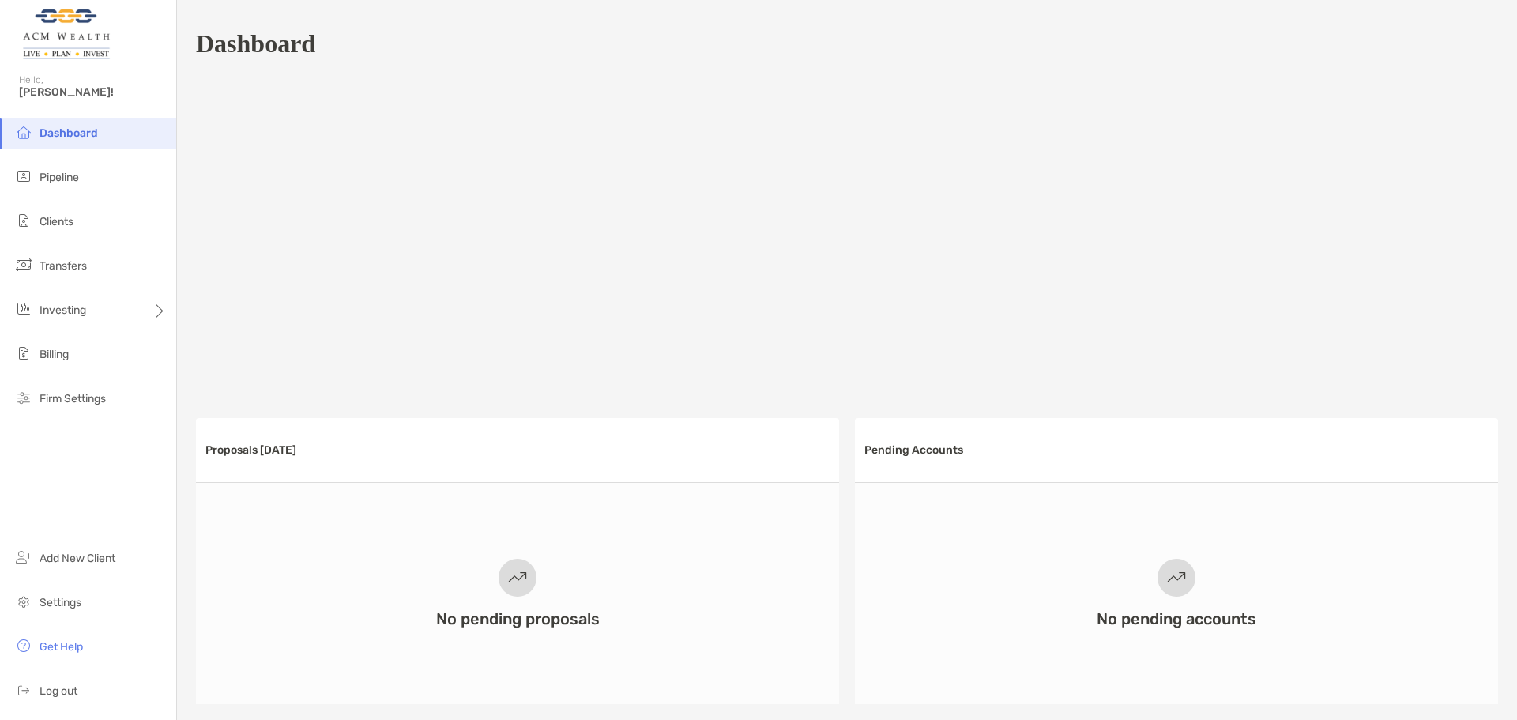 Image resolution: width=1517 pixels, height=720 pixels. What do you see at coordinates (59, 177) in the screenshot?
I see `span: Pipeline` at bounding box center [59, 177].